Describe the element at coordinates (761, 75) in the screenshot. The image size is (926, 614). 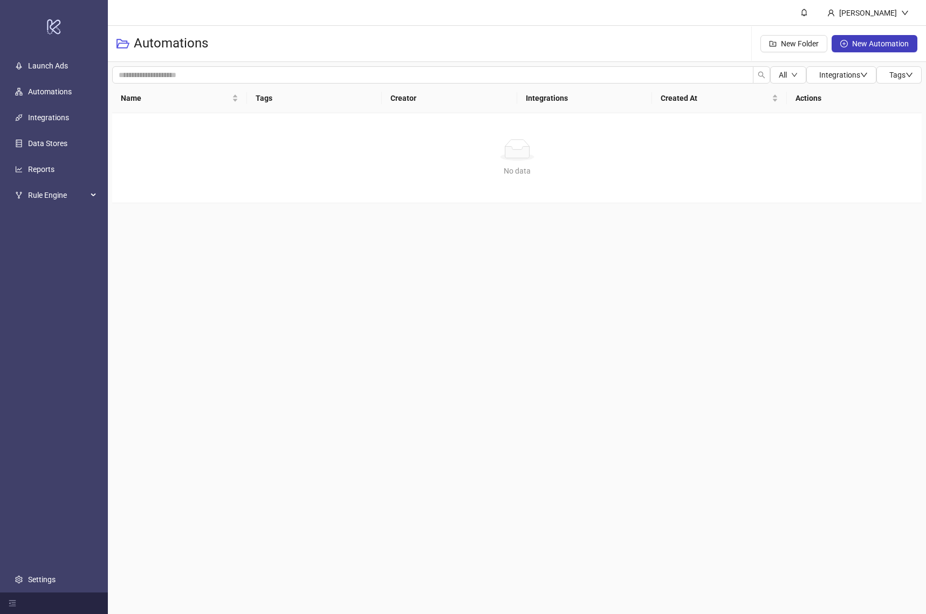
I see `span: search` at that location.